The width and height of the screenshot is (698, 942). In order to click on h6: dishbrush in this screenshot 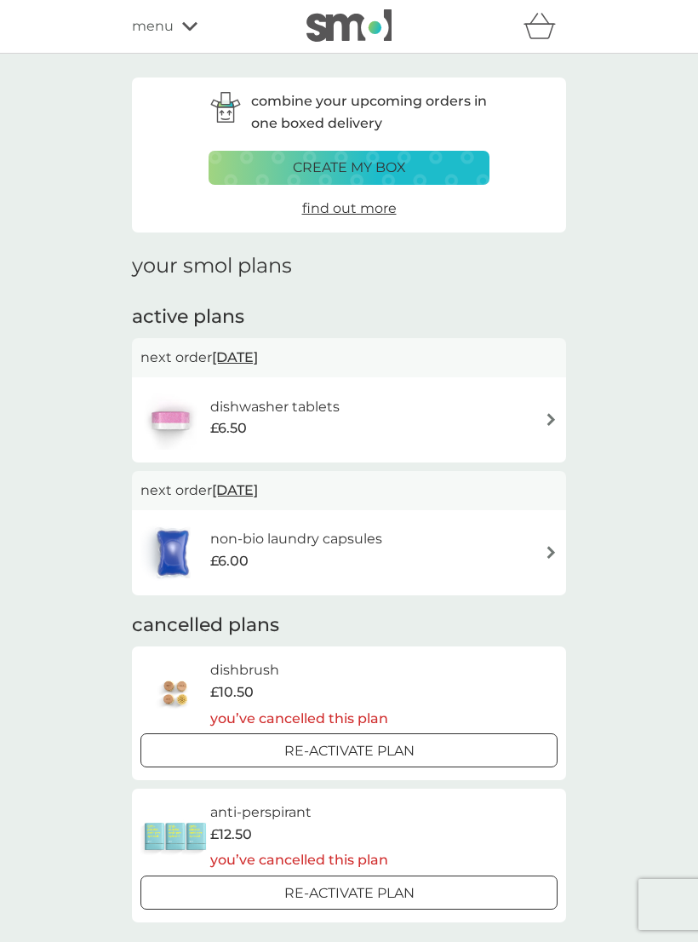, I will do `click(299, 670)`.